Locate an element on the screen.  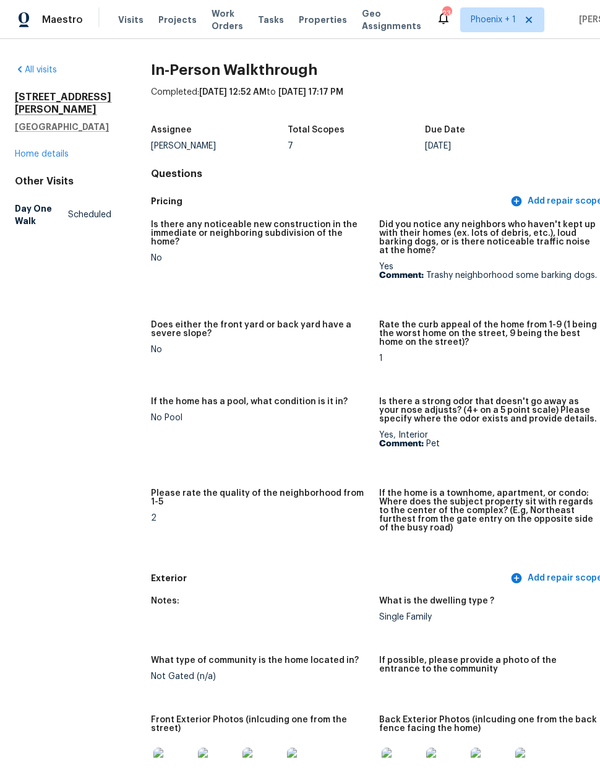
h5: Due Date is located at coordinates (445, 130).